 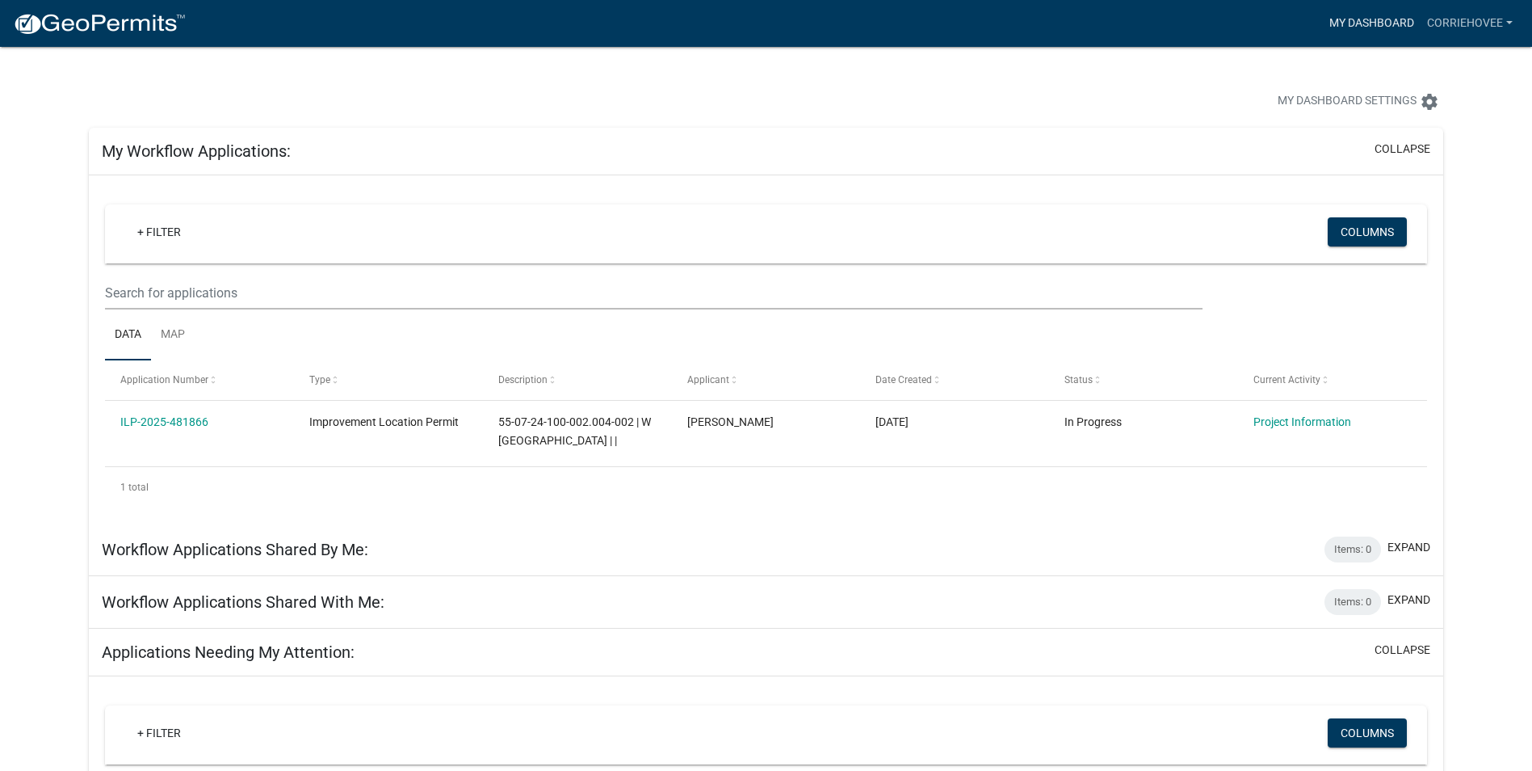 I want to click on h5: Workflow Applications Shared By Me:, so click(x=235, y=549).